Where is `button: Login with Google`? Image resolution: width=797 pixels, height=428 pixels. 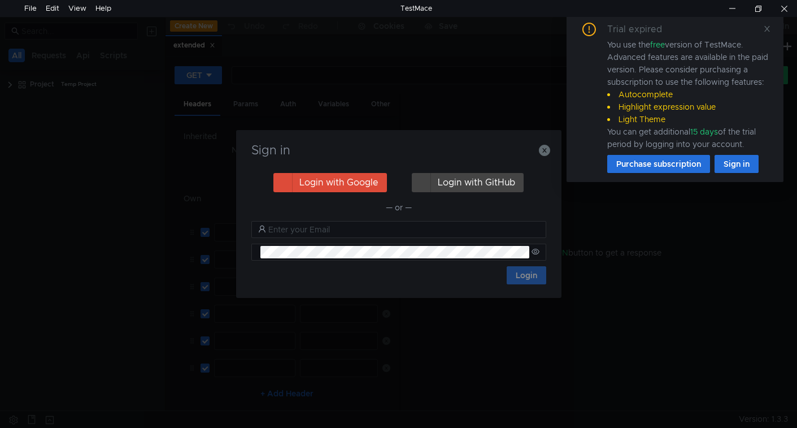 button: Login with Google is located at coordinates (330, 182).